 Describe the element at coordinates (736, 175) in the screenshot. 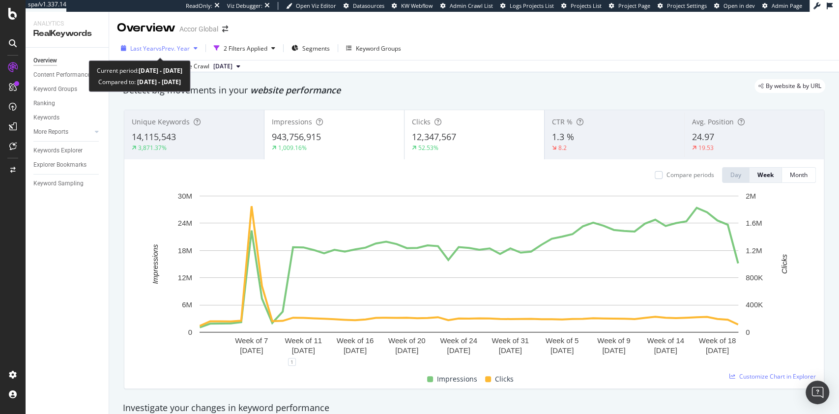

I see `button: Day` at that location.